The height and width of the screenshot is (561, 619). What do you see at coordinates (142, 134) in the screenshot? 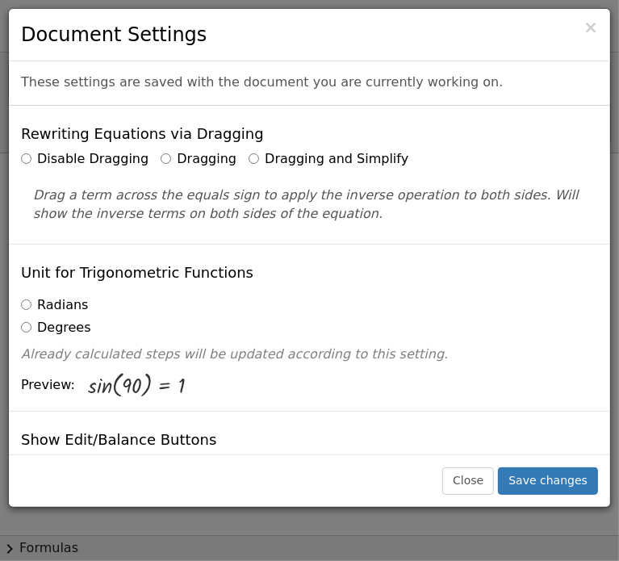
I see `h4: Rewriting Equations via Dragging` at bounding box center [142, 134].